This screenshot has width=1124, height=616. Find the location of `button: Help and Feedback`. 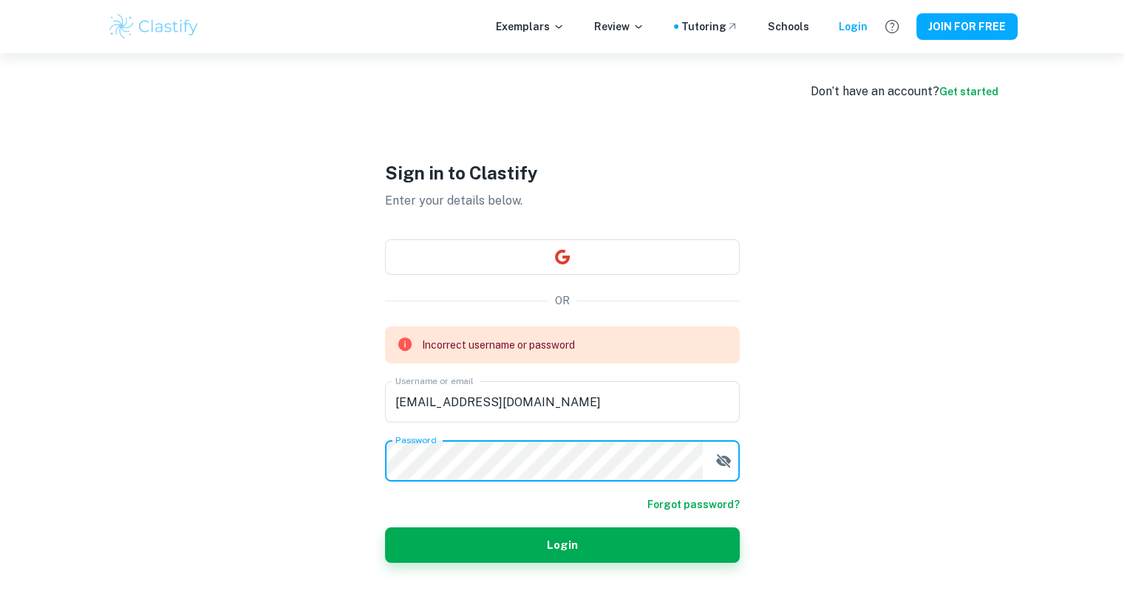

button: Help and Feedback is located at coordinates (892, 27).